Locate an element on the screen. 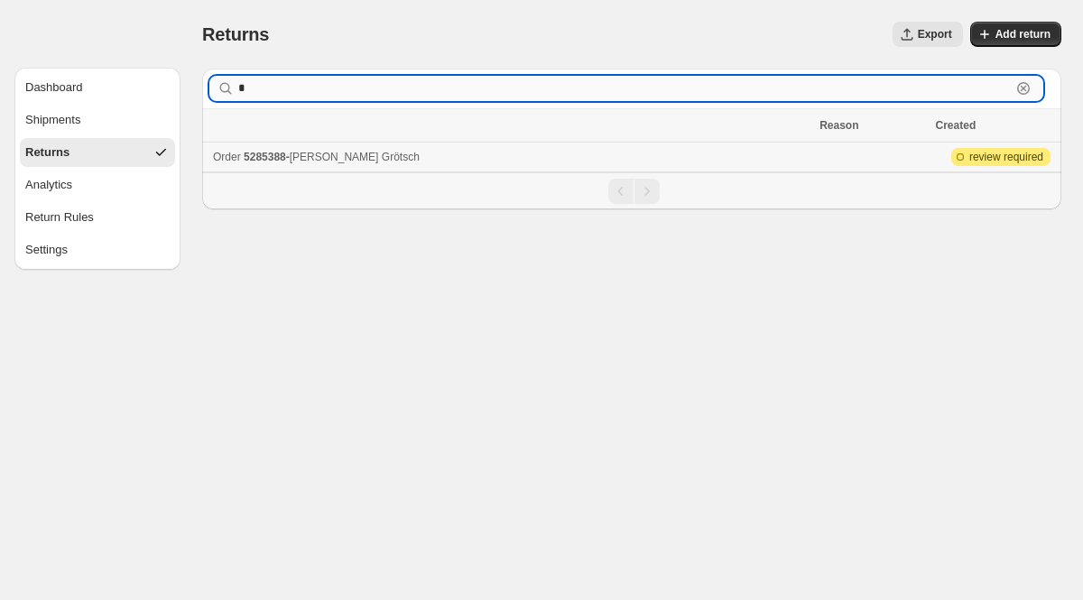 The height and width of the screenshot is (600, 1083). span: 5285388 is located at coordinates (264, 157).